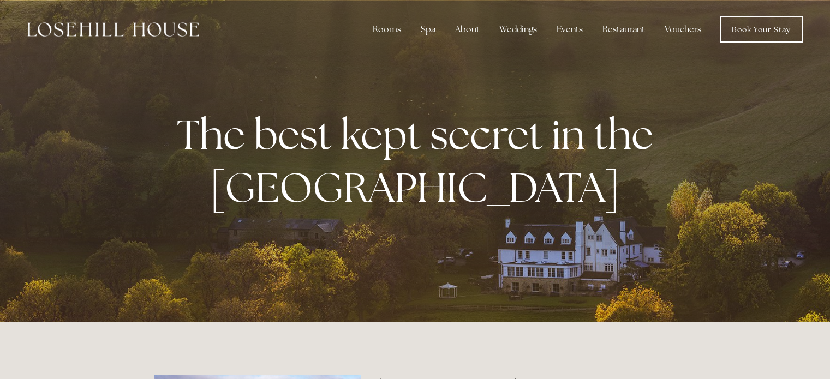 The height and width of the screenshot is (379, 830). Describe the element at coordinates (387, 29) in the screenshot. I see `div: Rooms` at that location.